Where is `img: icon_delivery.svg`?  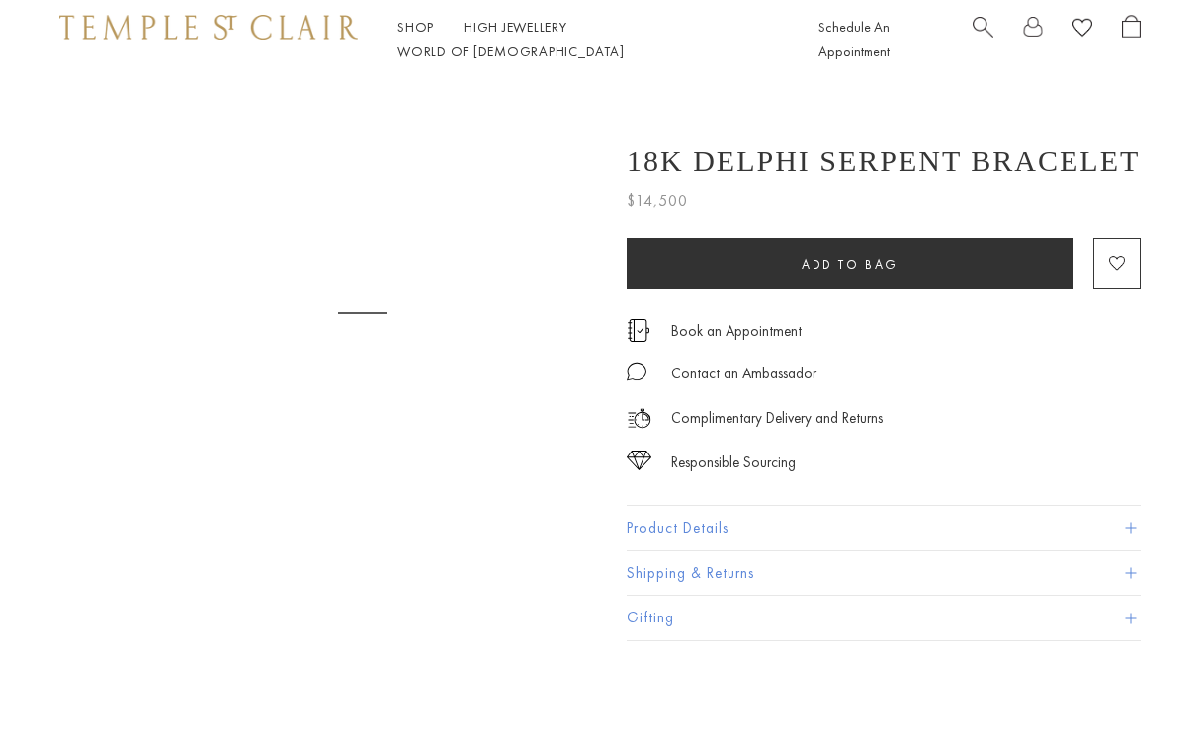 img: icon_delivery.svg is located at coordinates (638, 418).